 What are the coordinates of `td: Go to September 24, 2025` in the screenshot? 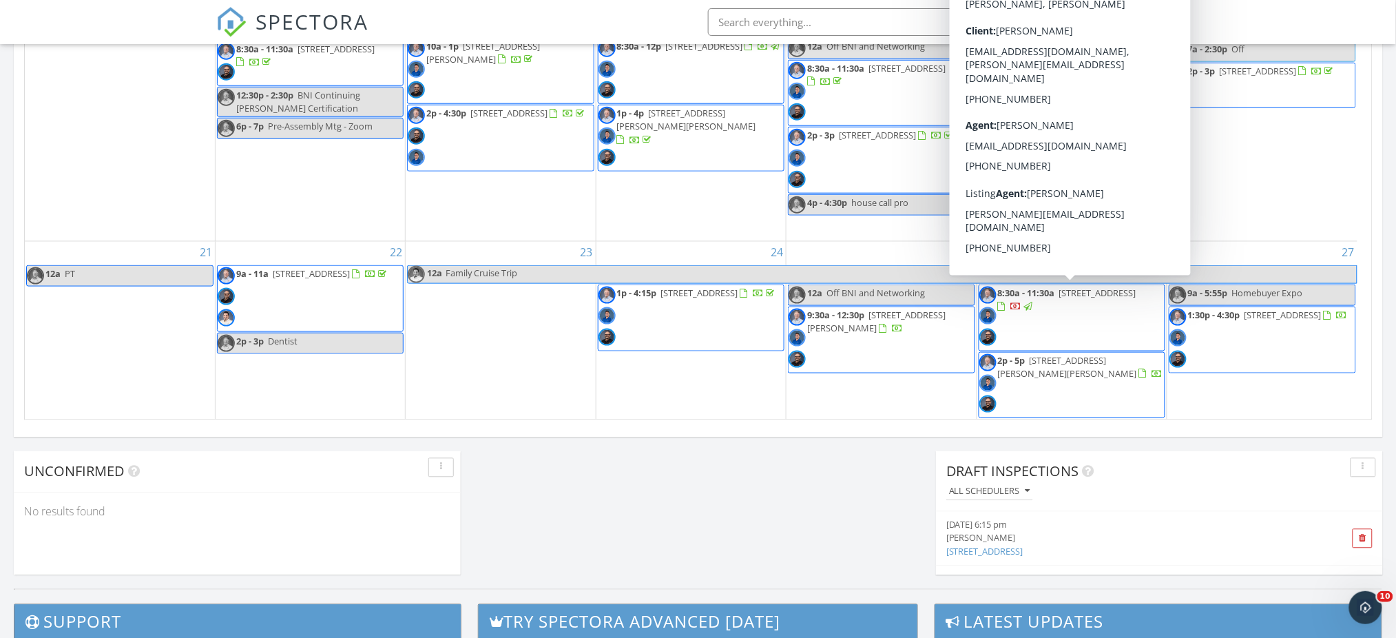 It's located at (691, 331).